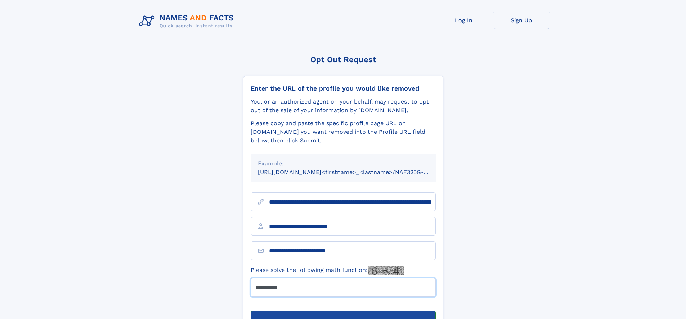  Describe the element at coordinates (327, 271) in the screenshot. I see `label: Please solve the following math function:` at that location.